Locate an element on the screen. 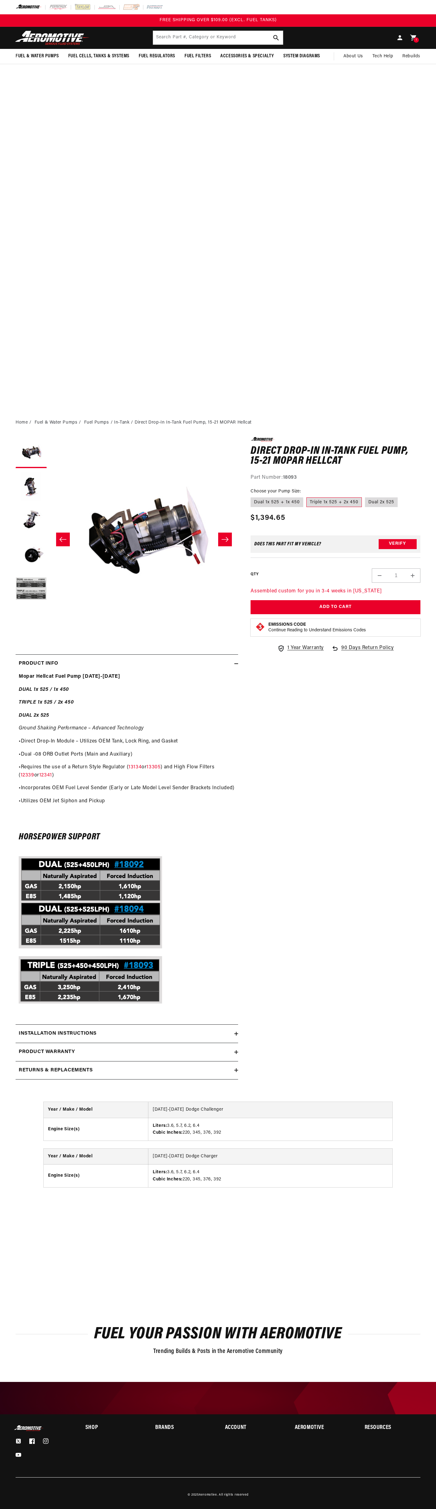 The image size is (436, 1509). h2: Product Info is located at coordinates (38, 664).